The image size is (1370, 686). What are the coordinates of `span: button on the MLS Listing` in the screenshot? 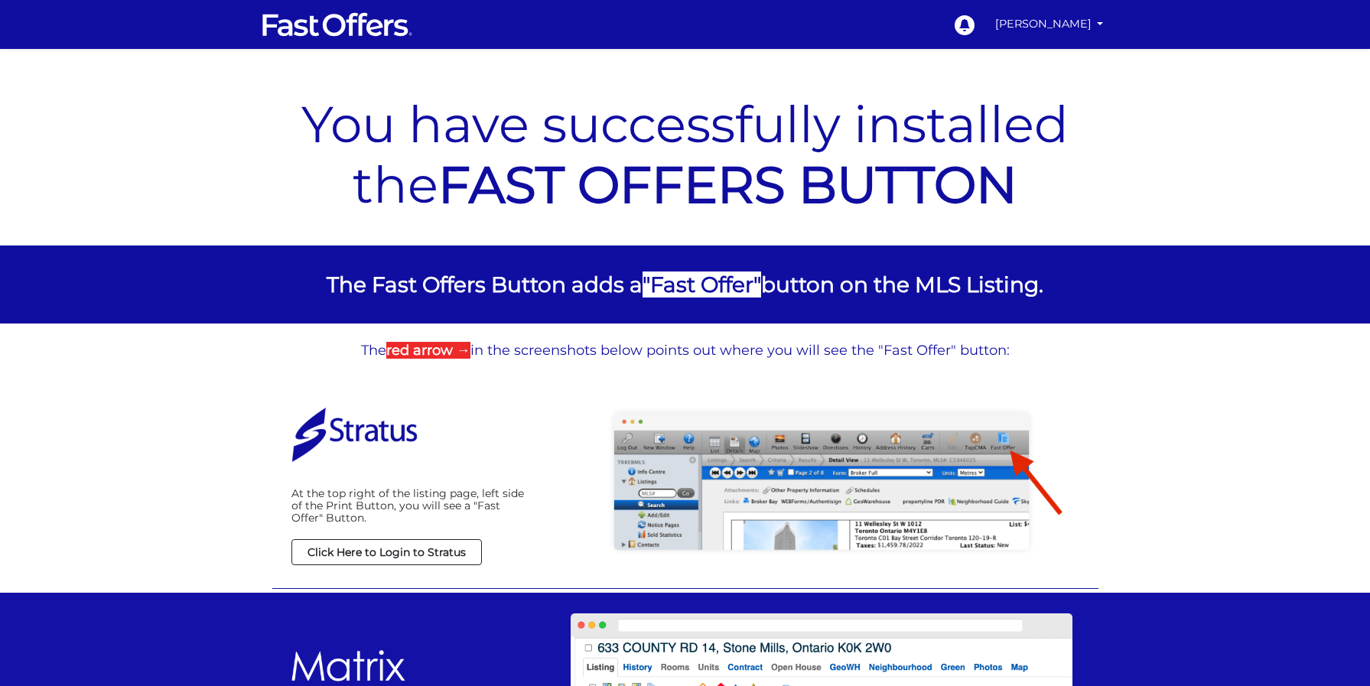 It's located at (900, 285).